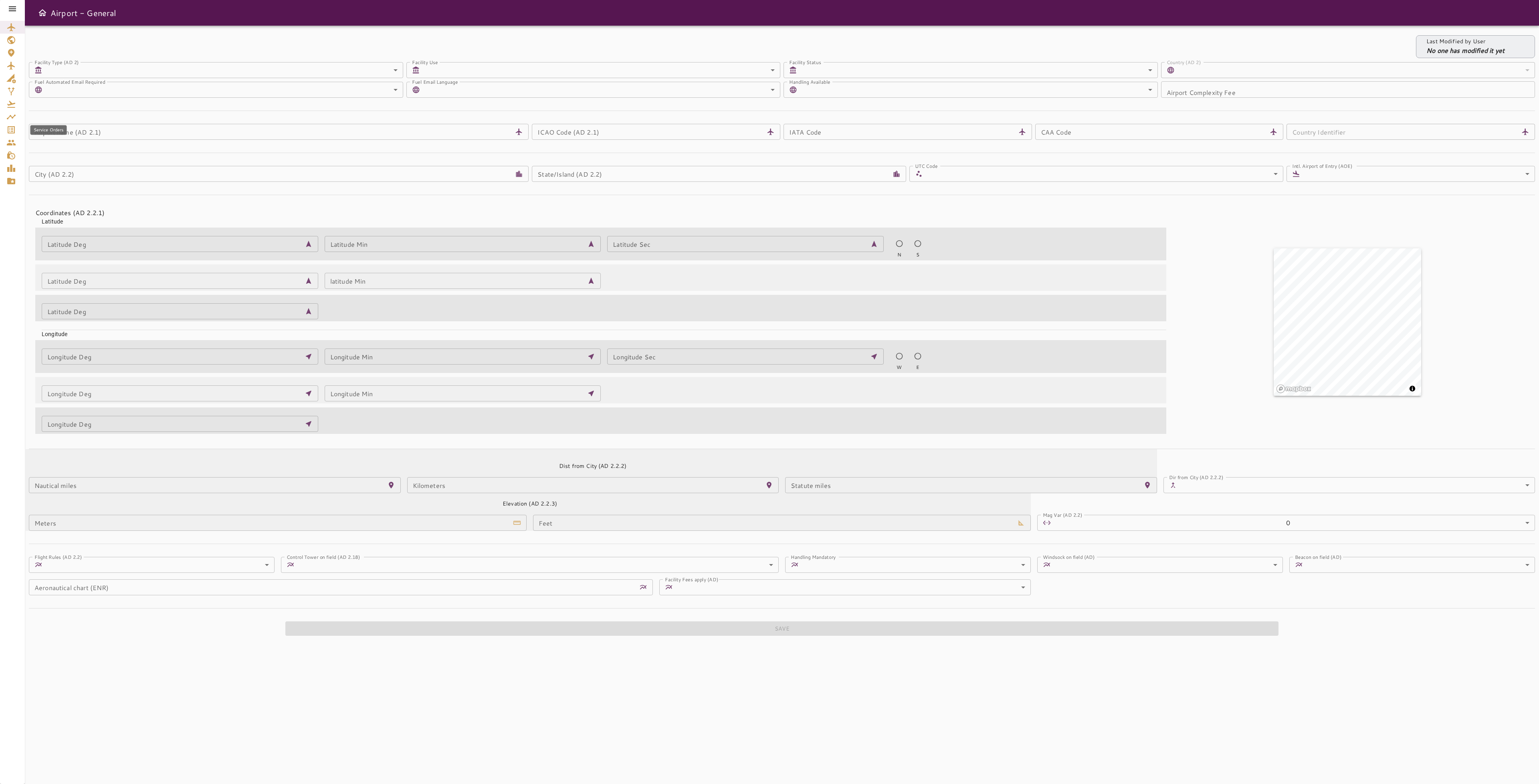  I want to click on label: Dir from City (AD 2.2.2), so click(1196, 477).